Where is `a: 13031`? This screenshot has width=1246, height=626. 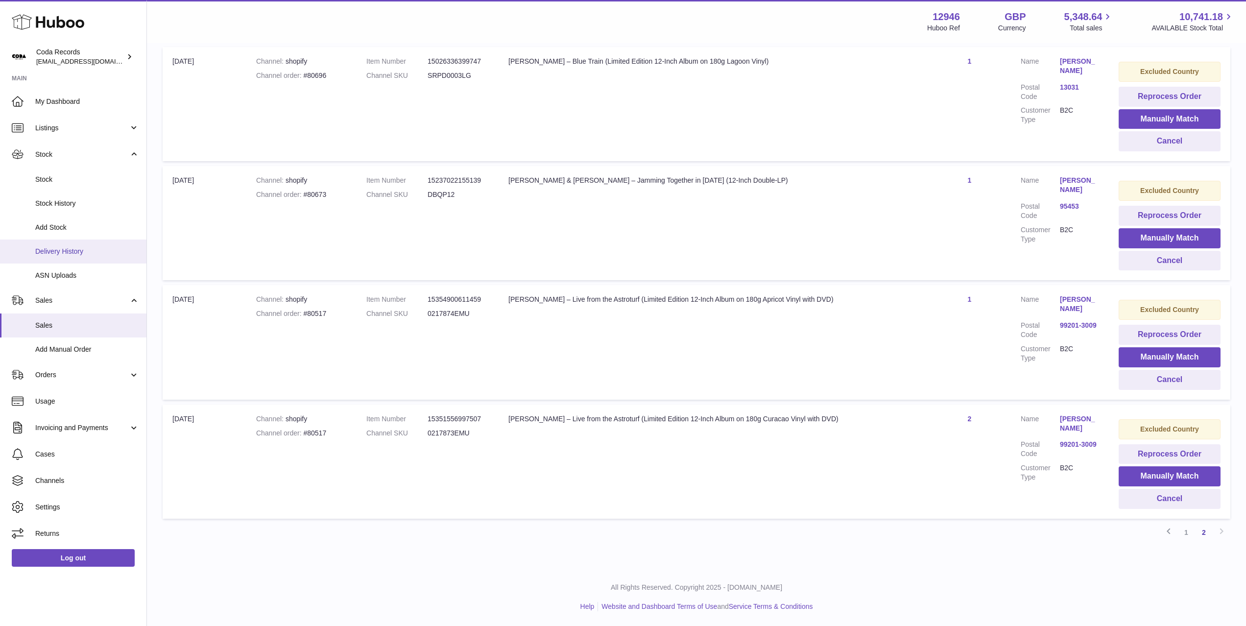
a: 13031 is located at coordinates (1080, 87).